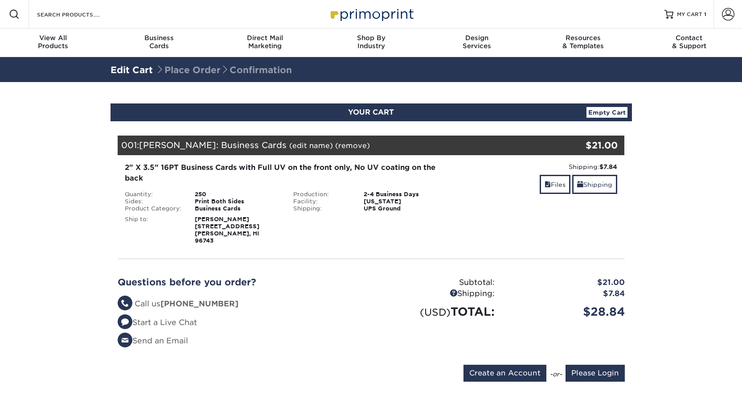 The width and height of the screenshot is (742, 408). What do you see at coordinates (322, 201) in the screenshot?
I see `div: Facility:` at bounding box center [322, 201].